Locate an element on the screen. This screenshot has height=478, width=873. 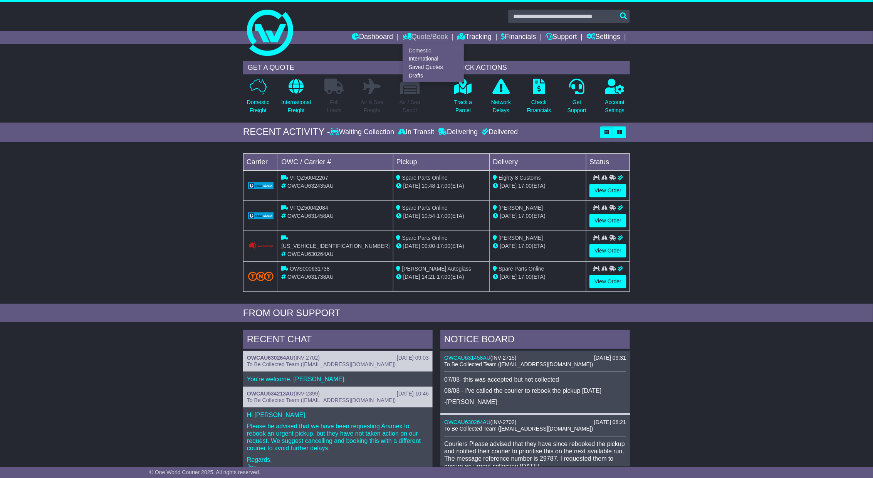
div: RECENT ACTIVITY - is located at coordinates (287, 132).